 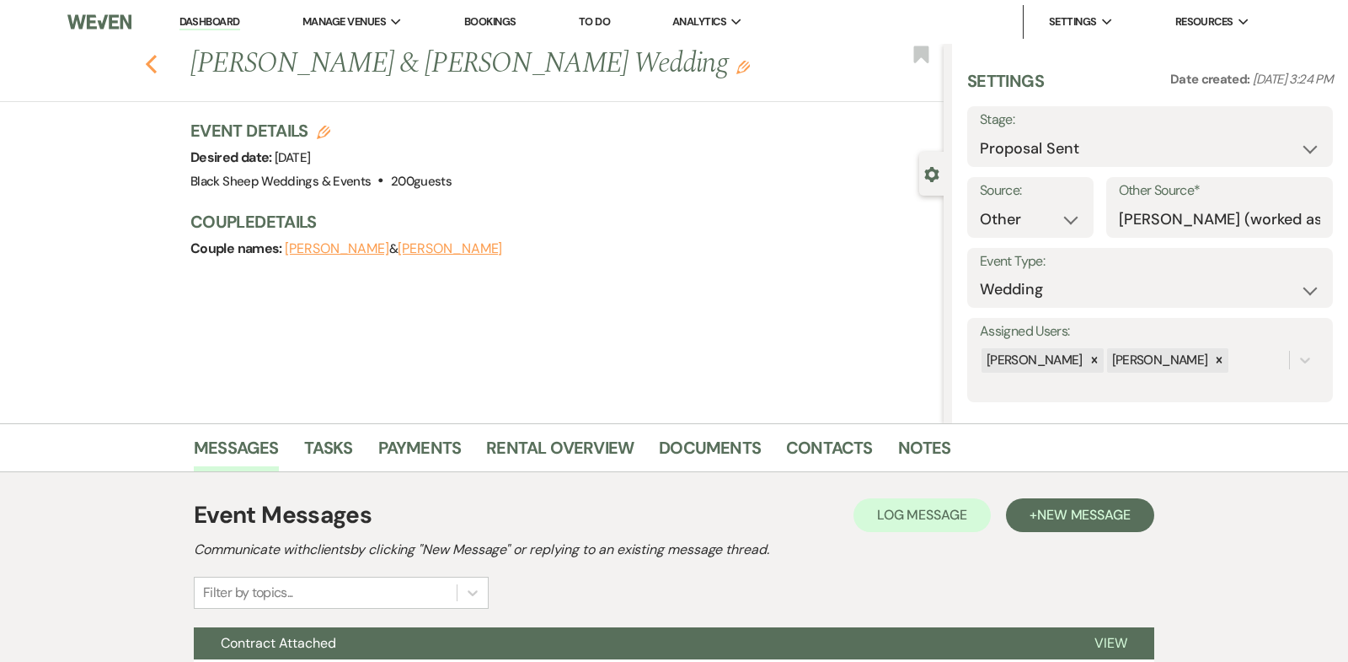 I want to click on span: Manage Venues, so click(x=344, y=22).